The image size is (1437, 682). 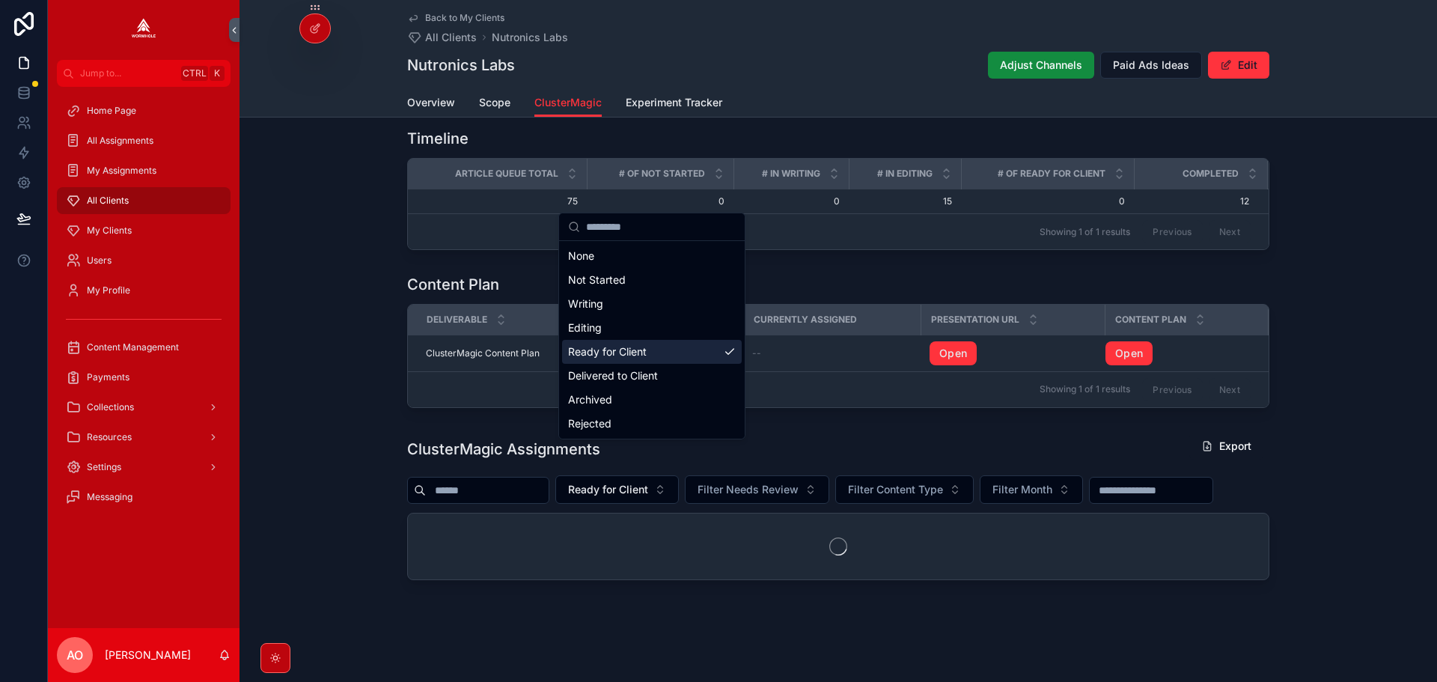 What do you see at coordinates (144, 467) in the screenshot?
I see `a: Settings` at bounding box center [144, 467].